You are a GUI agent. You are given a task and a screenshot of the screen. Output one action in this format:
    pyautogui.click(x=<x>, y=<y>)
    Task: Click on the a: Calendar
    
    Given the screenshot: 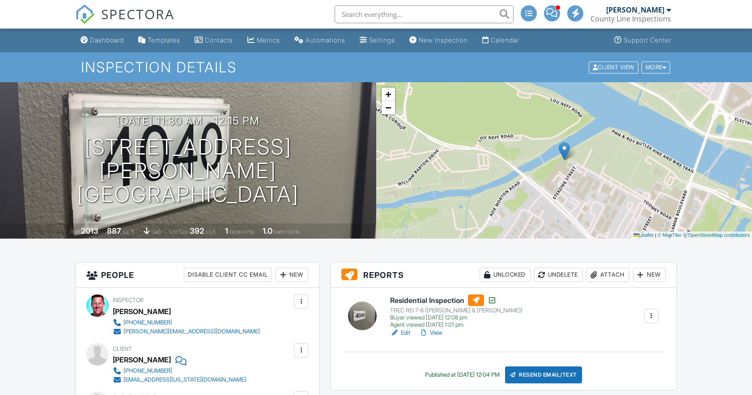 What is the action you would take?
    pyautogui.click(x=500, y=40)
    